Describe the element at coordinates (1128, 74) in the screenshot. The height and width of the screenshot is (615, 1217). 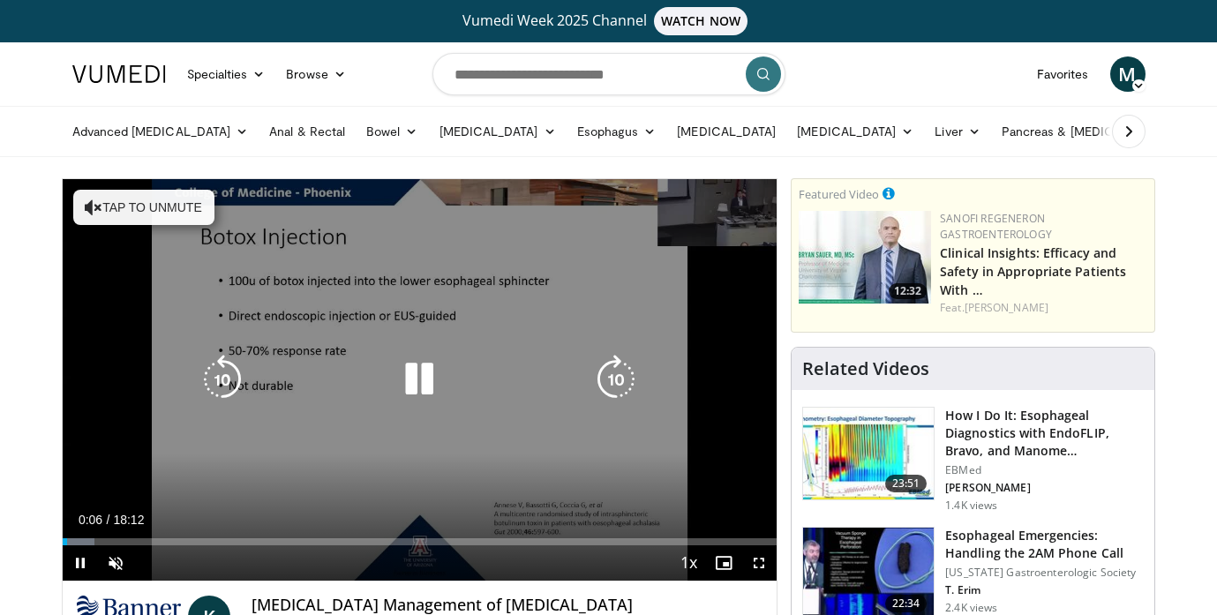
I see `span: M` at that location.